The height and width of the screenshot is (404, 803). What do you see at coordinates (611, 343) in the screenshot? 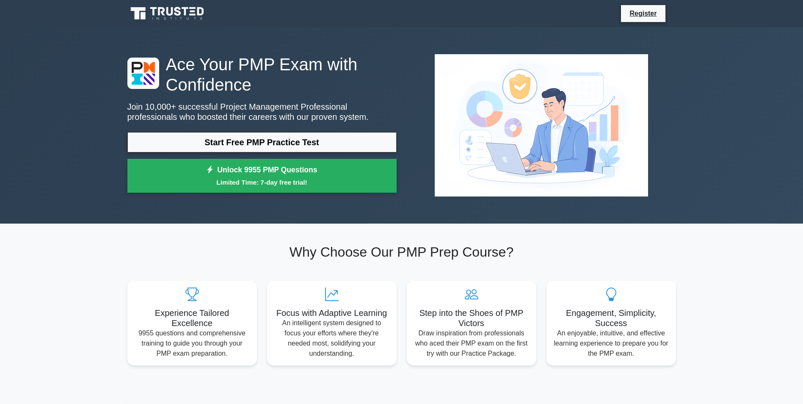
I see `p: An enjoyable, intuitive, and effective learning experience to prepare you for the PMP exam.` at bounding box center [611, 343].